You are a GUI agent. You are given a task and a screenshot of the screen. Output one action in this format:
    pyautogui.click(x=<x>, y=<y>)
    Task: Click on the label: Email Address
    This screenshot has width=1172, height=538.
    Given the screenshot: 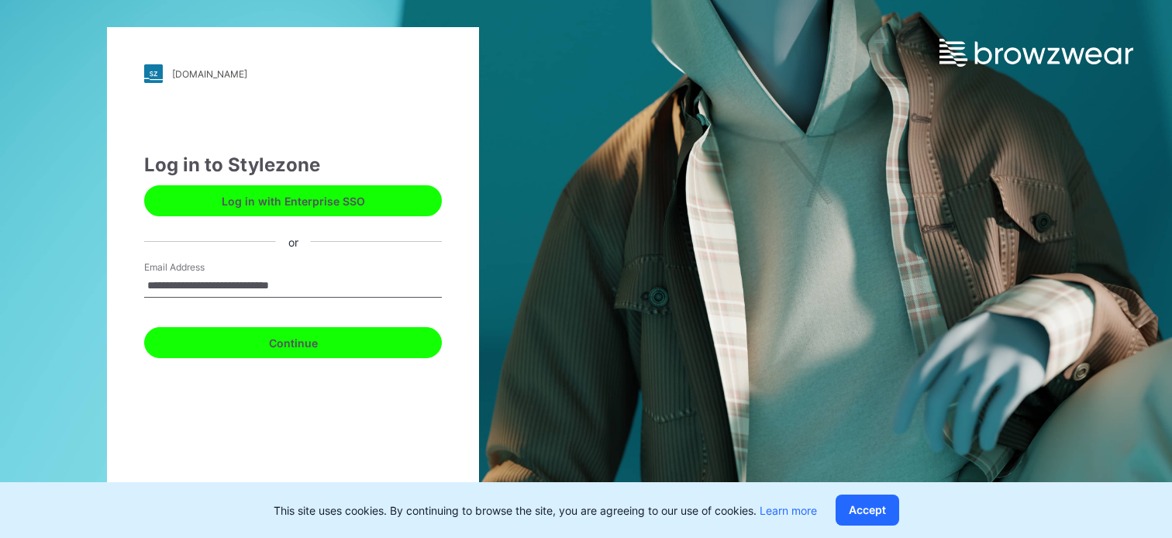 What is the action you would take?
    pyautogui.click(x=198, y=267)
    